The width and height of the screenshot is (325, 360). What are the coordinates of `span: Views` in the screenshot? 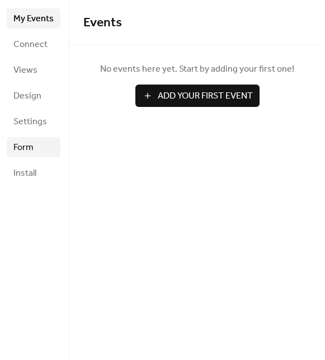 It's located at (25, 71).